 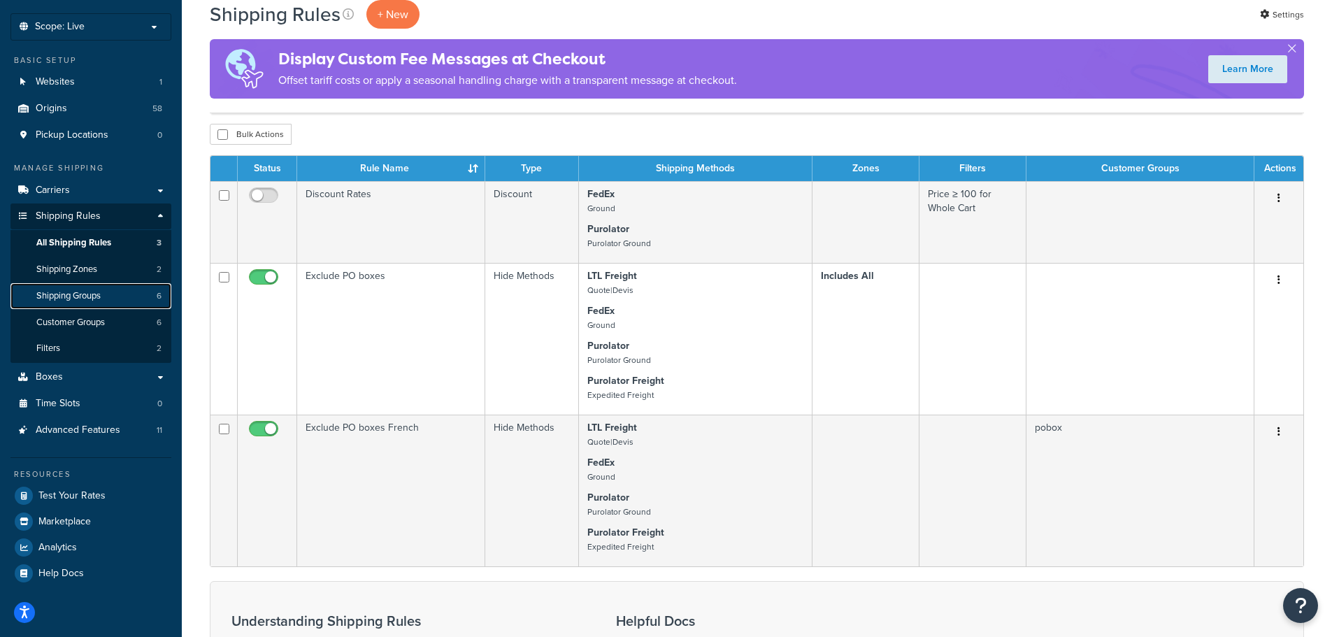 What do you see at coordinates (626, 532) in the screenshot?
I see `strong: Purolator Freight` at bounding box center [626, 532].